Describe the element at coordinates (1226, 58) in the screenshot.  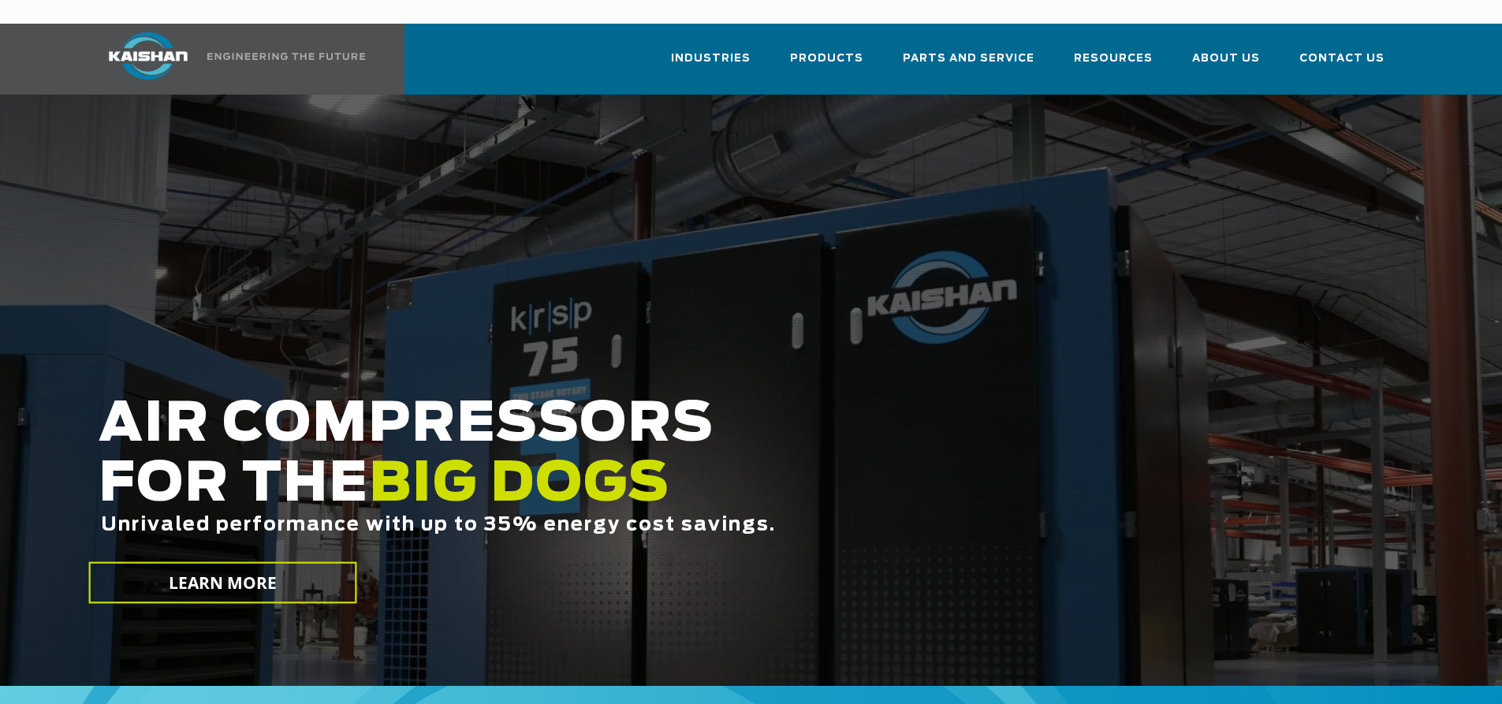
I see `span: About Us` at that location.